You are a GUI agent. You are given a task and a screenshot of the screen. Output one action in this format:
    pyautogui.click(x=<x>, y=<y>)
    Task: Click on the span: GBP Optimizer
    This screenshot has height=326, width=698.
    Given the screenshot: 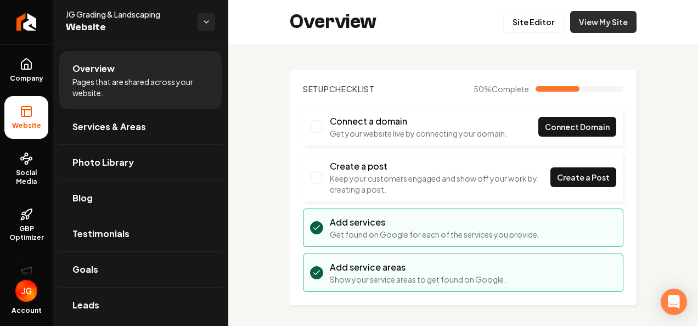 What is the action you would take?
    pyautogui.click(x=26, y=233)
    